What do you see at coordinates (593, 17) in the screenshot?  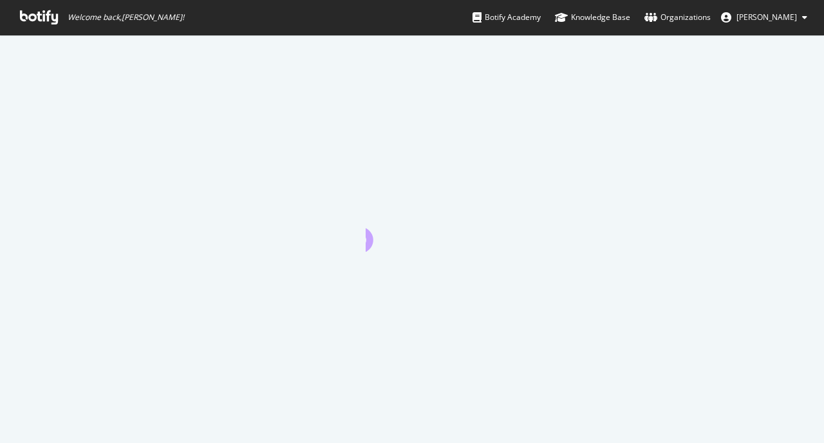 I see `div: Knowledge Base` at bounding box center [593, 17].